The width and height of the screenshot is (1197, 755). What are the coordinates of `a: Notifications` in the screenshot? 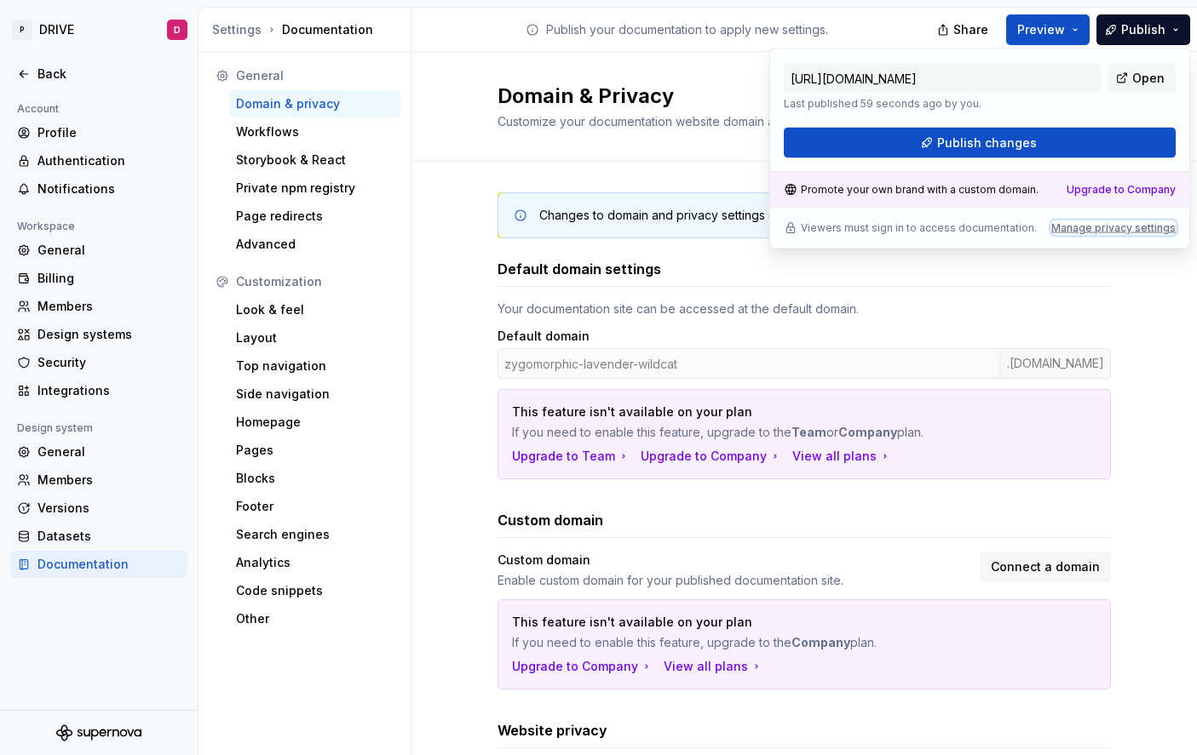 It's located at (99, 189).